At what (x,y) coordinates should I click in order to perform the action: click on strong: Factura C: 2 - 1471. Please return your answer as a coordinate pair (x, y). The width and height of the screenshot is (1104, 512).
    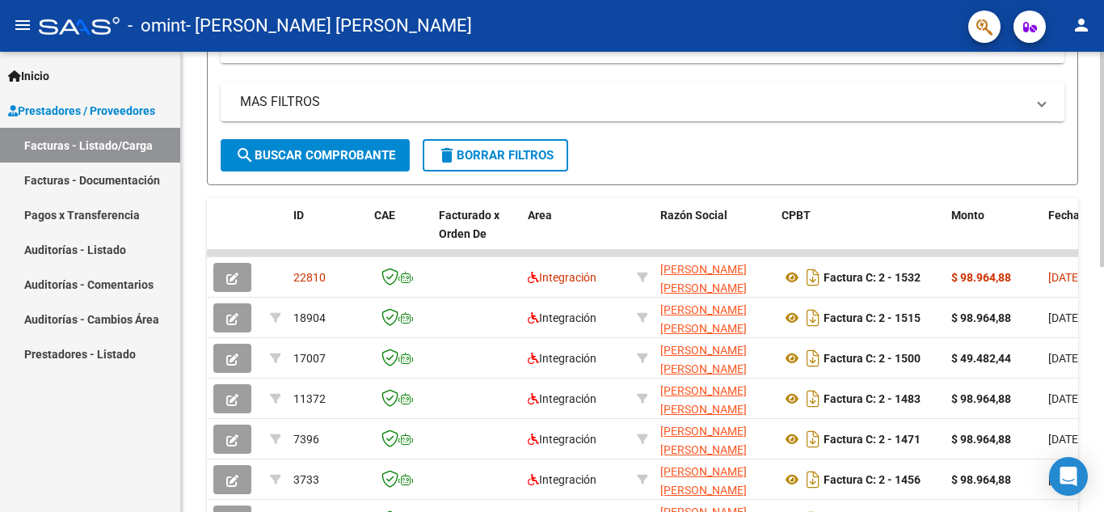
    Looking at the image, I should click on (872, 439).